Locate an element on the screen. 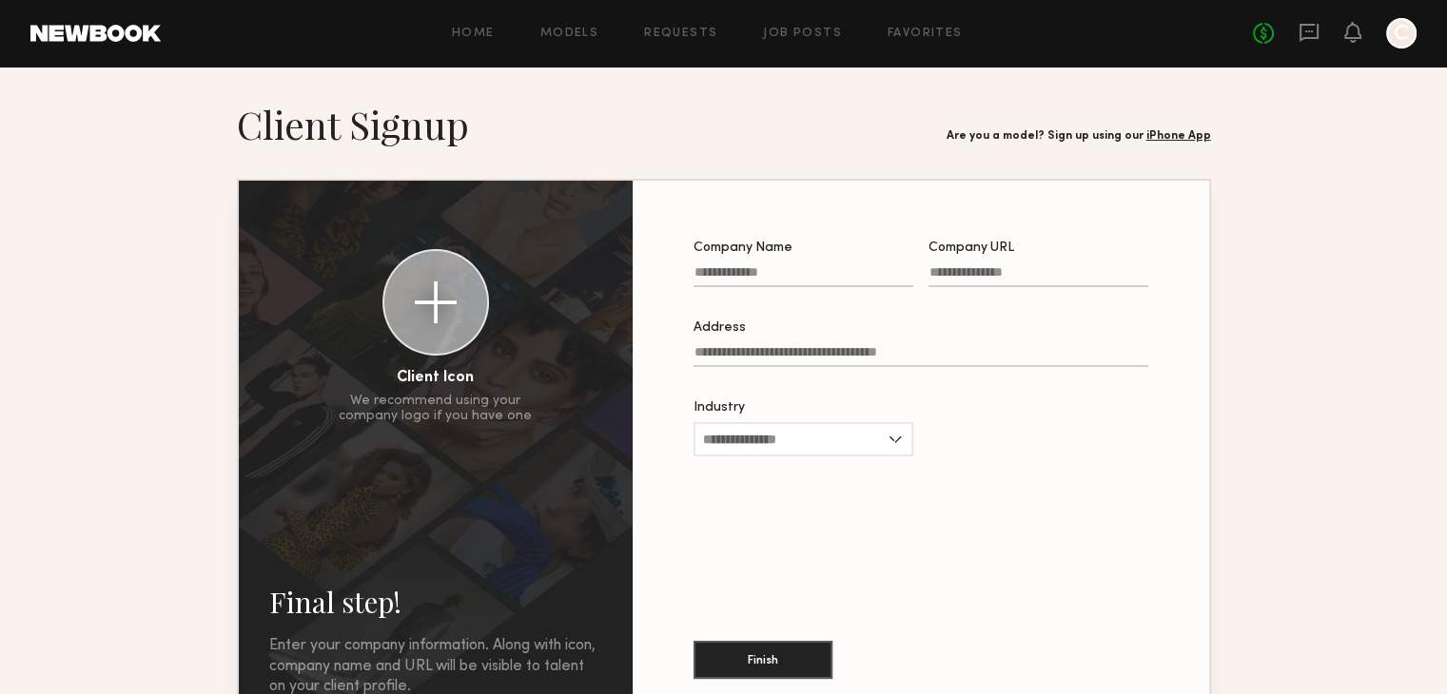 Image resolution: width=1447 pixels, height=694 pixels. a: iPhone App is located at coordinates (1178, 136).